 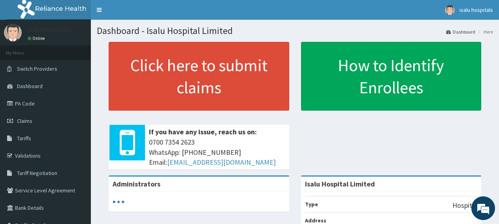 What do you see at coordinates (460, 32) in the screenshot?
I see `a: Dashboard` at bounding box center [460, 32].